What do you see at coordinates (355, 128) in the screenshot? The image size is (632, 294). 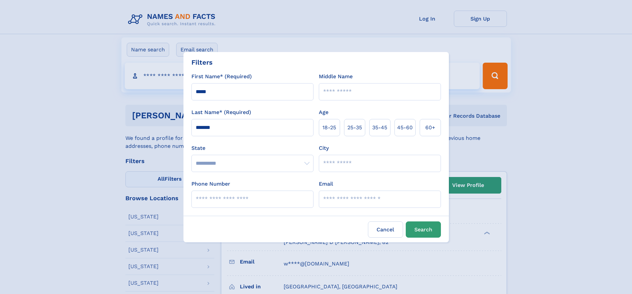 I see `span: 25‑35` at bounding box center [355, 128].